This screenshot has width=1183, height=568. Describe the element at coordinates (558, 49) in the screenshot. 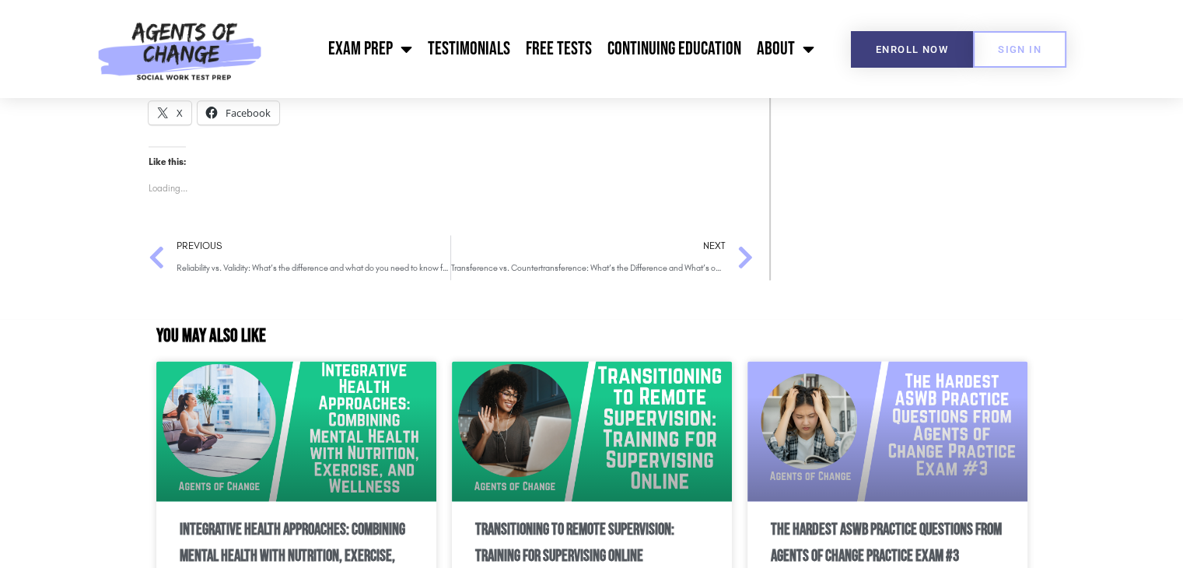

I see `a: Free Tests` at that location.